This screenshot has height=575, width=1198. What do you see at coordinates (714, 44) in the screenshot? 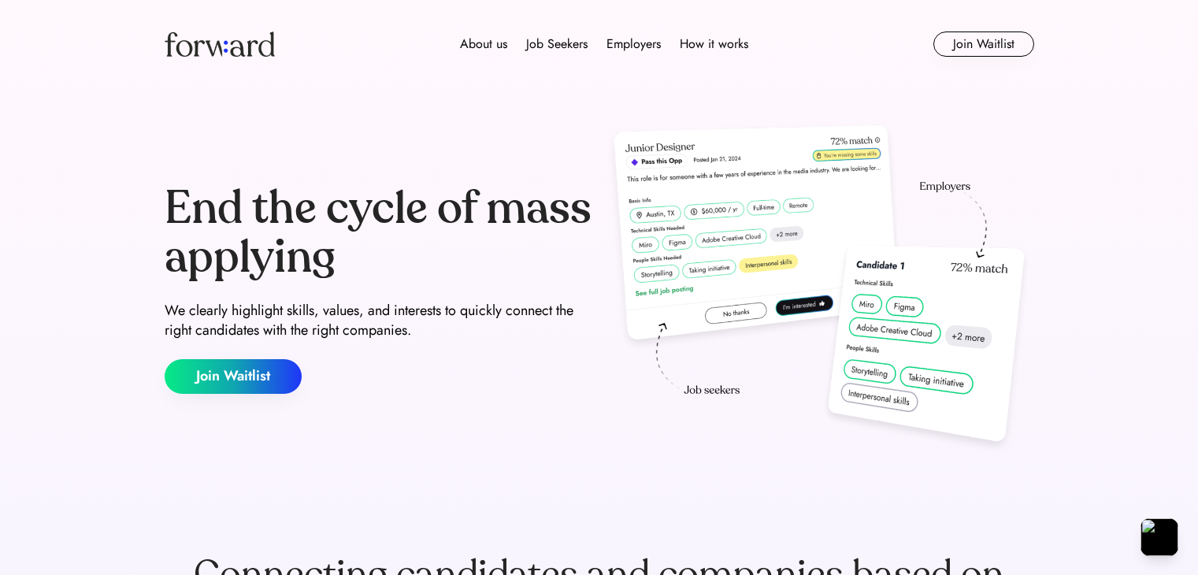
I see `div: How it works` at bounding box center [714, 44].